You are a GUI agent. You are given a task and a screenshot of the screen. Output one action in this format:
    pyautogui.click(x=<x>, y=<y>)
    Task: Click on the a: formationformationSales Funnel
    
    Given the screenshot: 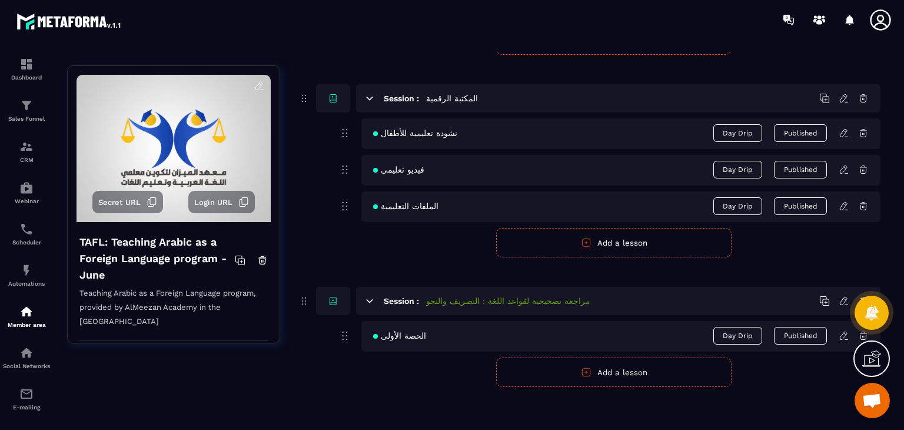 What is the action you would take?
    pyautogui.click(x=26, y=110)
    